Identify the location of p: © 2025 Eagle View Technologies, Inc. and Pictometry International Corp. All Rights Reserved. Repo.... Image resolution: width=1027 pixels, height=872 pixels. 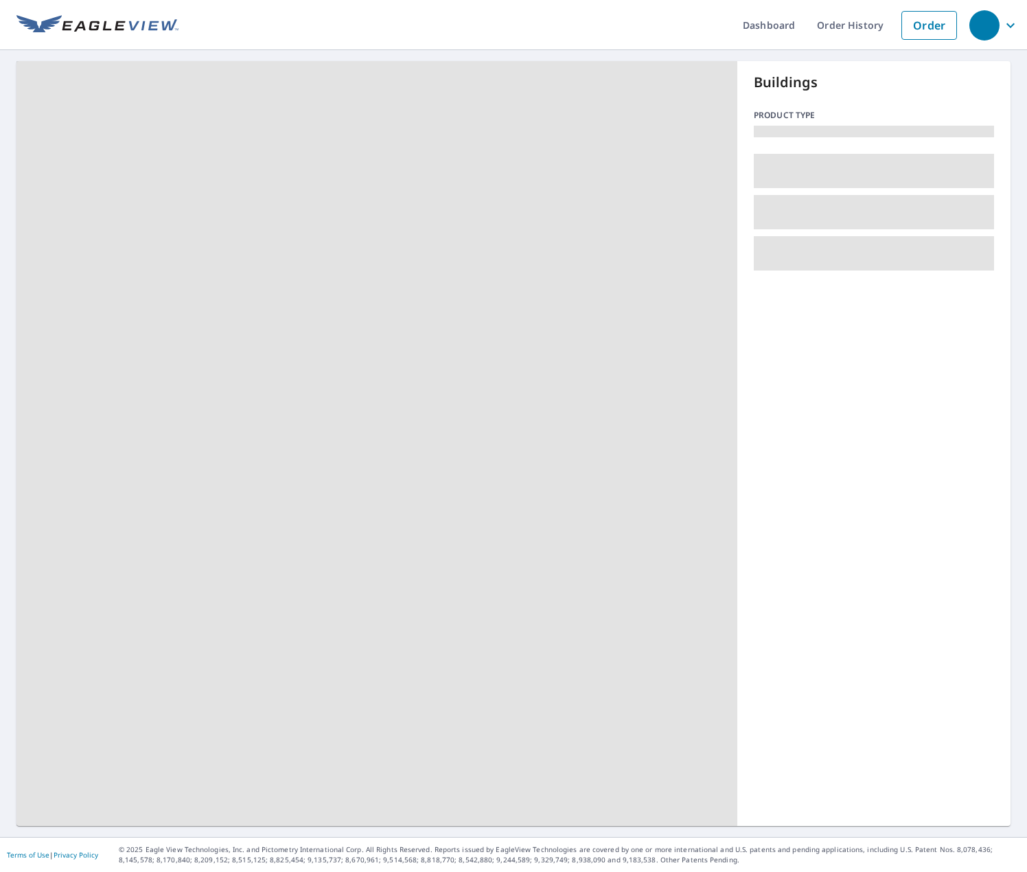
(569, 854).